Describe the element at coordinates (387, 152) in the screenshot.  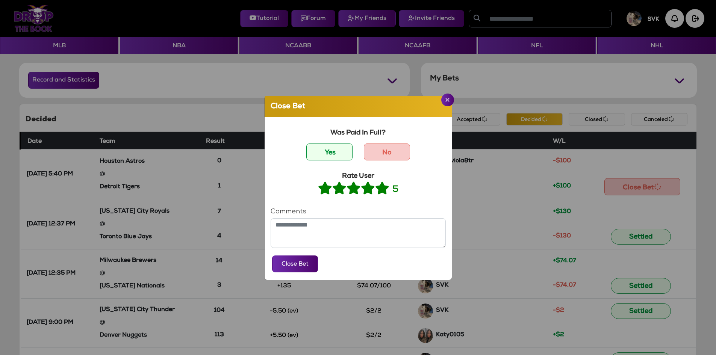
I see `label: No` at that location.